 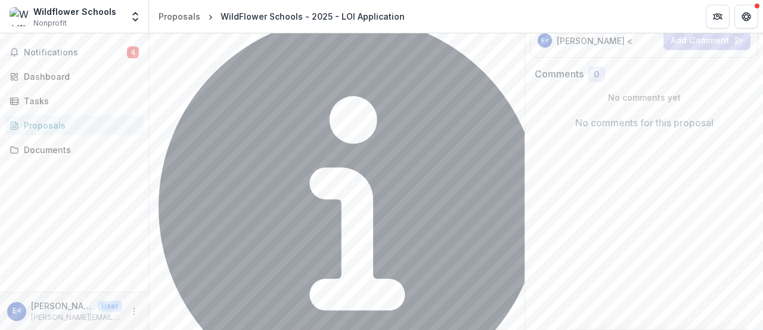 What do you see at coordinates (79, 101) in the screenshot?
I see `div: Tasks` at bounding box center [79, 101].